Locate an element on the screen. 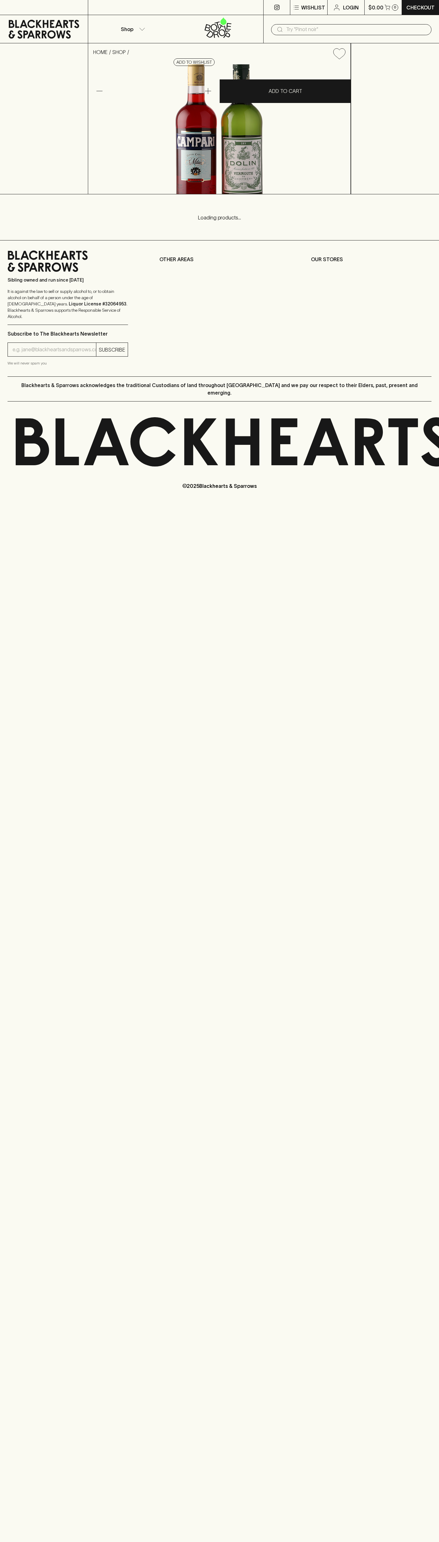 Image resolution: width=439 pixels, height=1542 pixels. p: OUR STORES is located at coordinates (371, 259).